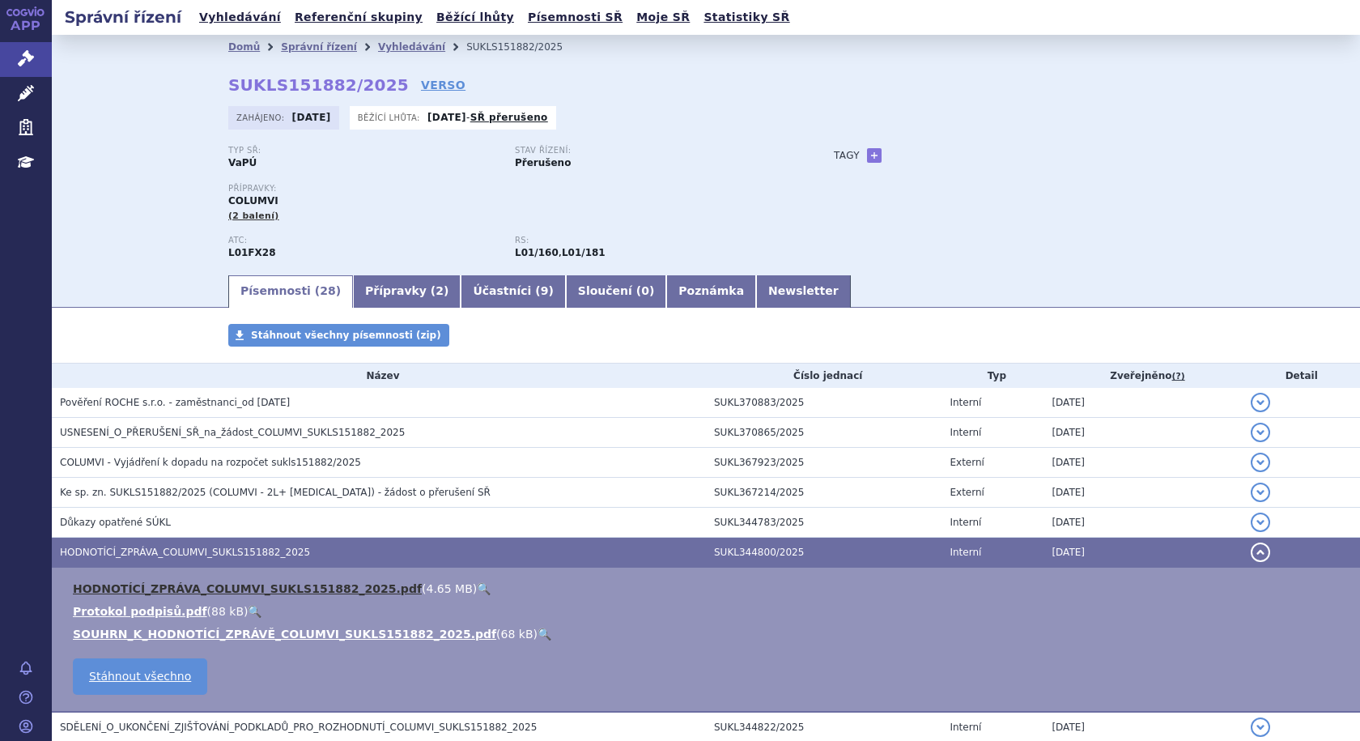 This screenshot has width=1360, height=741. What do you see at coordinates (747, 17) in the screenshot?
I see `a: Statistiky SŘ` at bounding box center [747, 17].